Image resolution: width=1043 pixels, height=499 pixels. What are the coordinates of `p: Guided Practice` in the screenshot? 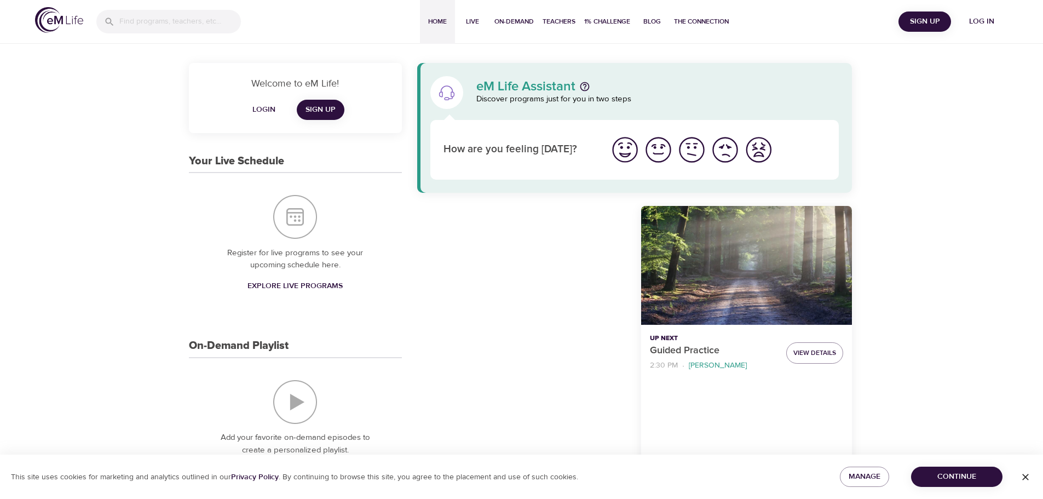 It's located at (714, 351).